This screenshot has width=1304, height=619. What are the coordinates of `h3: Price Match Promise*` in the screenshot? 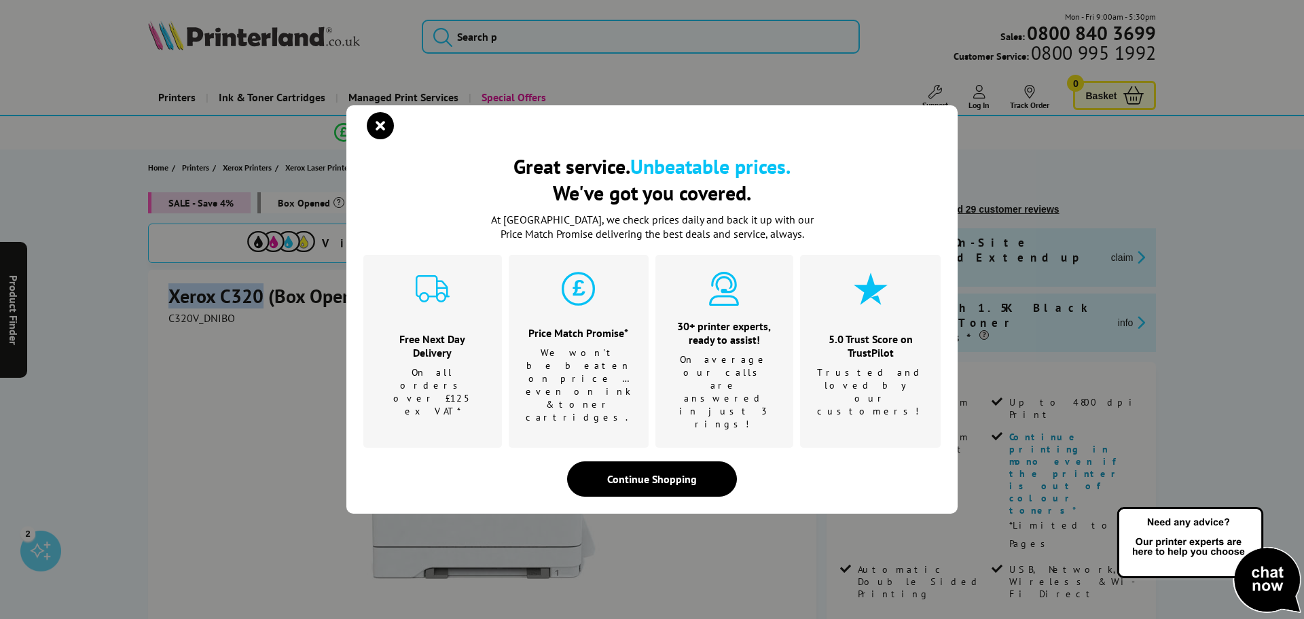 It's located at (578, 333).